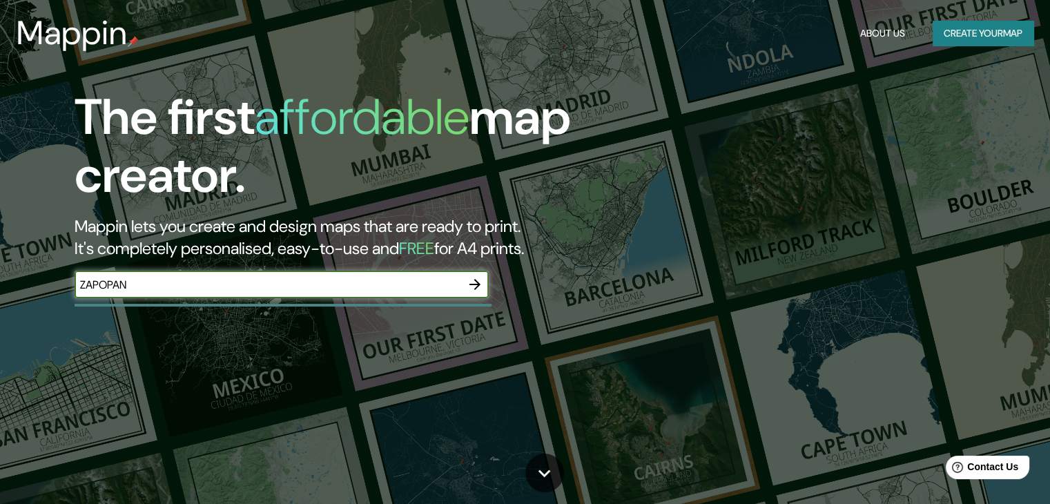 This screenshot has width=1050, height=504. I want to click on h3: Mappin, so click(72, 33).